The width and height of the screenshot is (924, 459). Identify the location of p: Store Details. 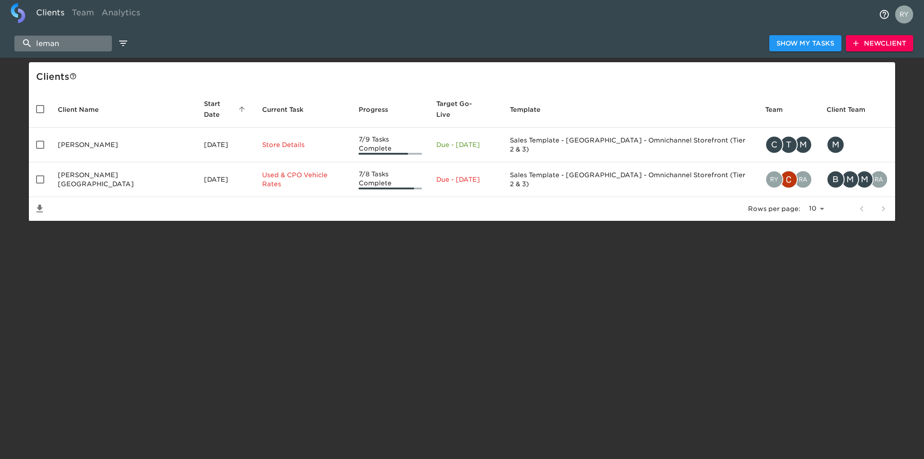
(303, 145).